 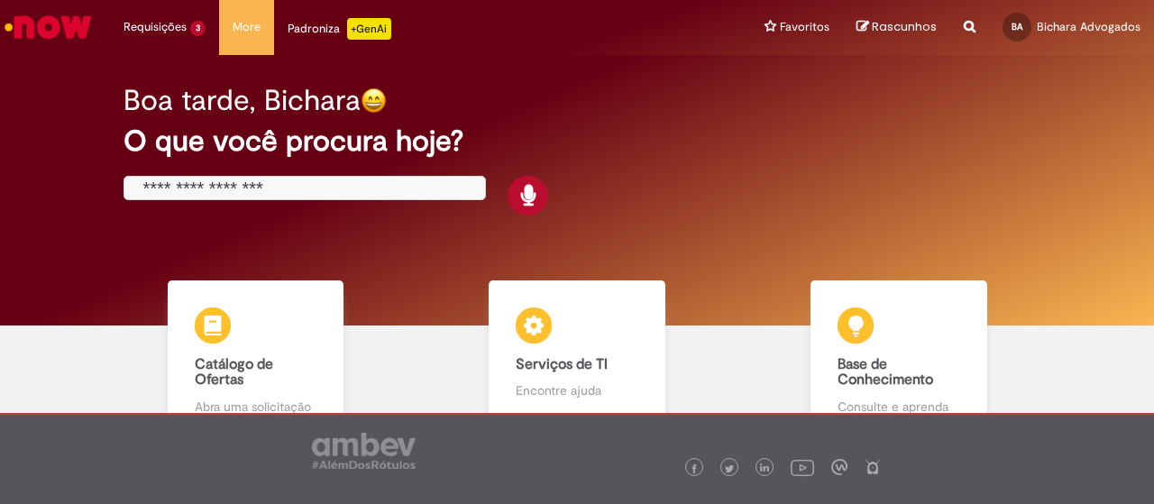 What do you see at coordinates (899, 407) in the screenshot?
I see `p: Consulte e aprenda` at bounding box center [899, 407].